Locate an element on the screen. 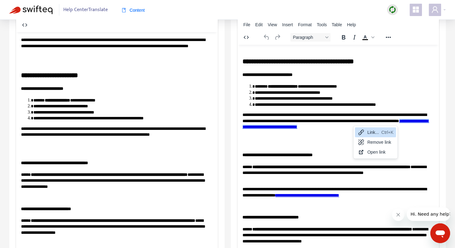 The height and width of the screenshot is (248, 455). button: Block Paragraph is located at coordinates (311, 37).